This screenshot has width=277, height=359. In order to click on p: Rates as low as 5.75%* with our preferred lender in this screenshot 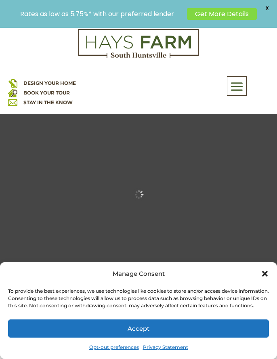, I will do `click(101, 14)`.